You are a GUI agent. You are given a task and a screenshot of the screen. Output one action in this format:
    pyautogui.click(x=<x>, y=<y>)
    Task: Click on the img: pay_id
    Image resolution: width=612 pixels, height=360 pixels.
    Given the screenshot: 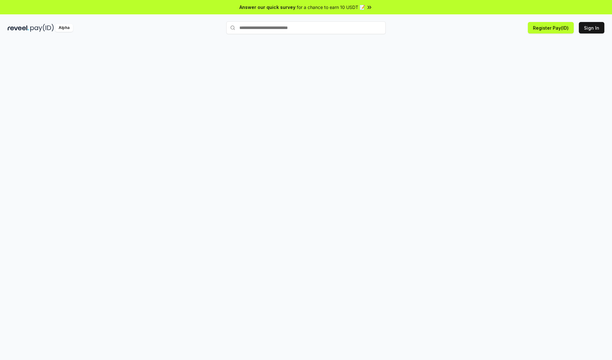 What is the action you would take?
    pyautogui.click(x=42, y=28)
    